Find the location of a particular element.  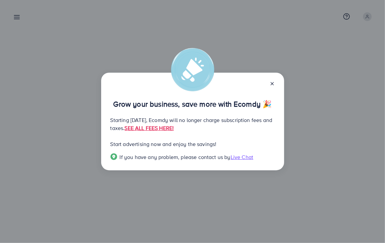

span: Live Chat is located at coordinates (242, 157).